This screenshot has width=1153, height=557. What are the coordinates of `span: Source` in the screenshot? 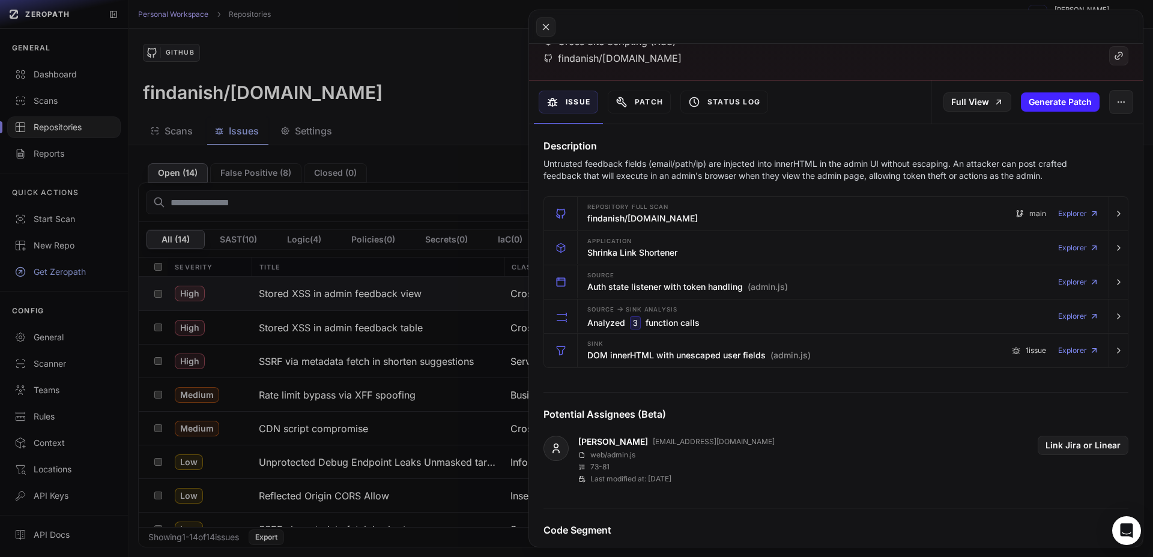 It's located at (600, 276).